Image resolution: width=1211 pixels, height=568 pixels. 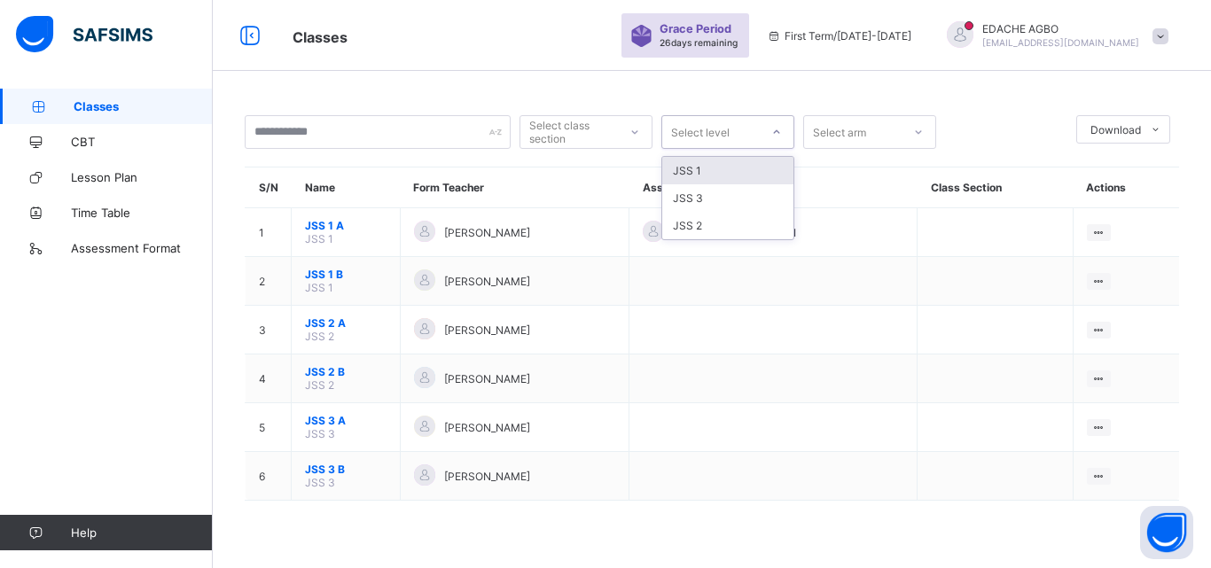 I want to click on th: Name, so click(x=346, y=188).